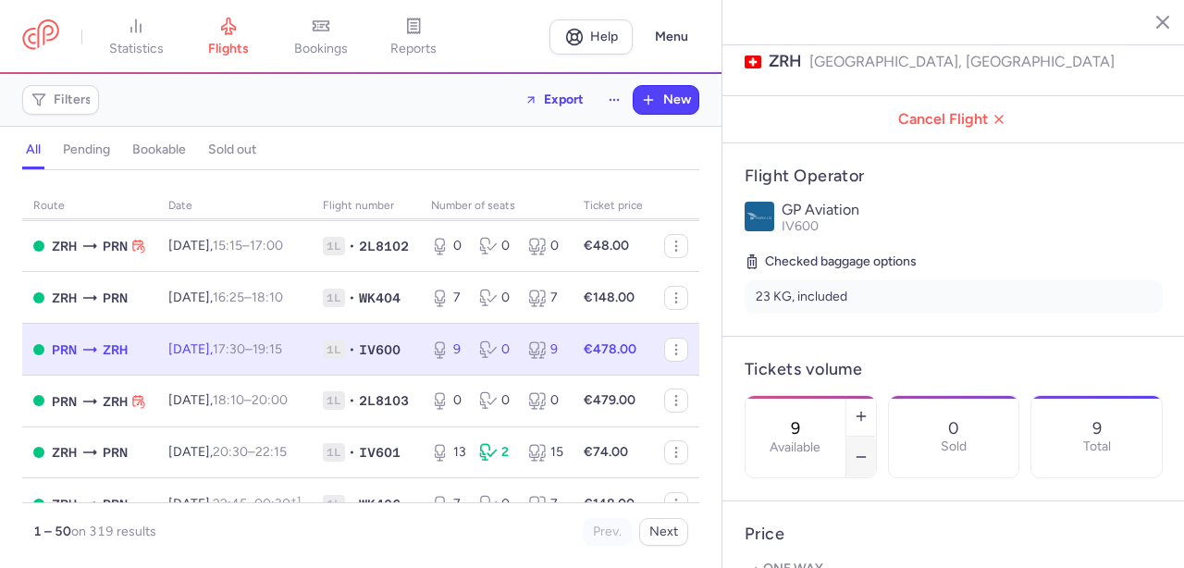 The image size is (1184, 568). Describe the element at coordinates (229, 49) in the screenshot. I see `span: flights` at that location.